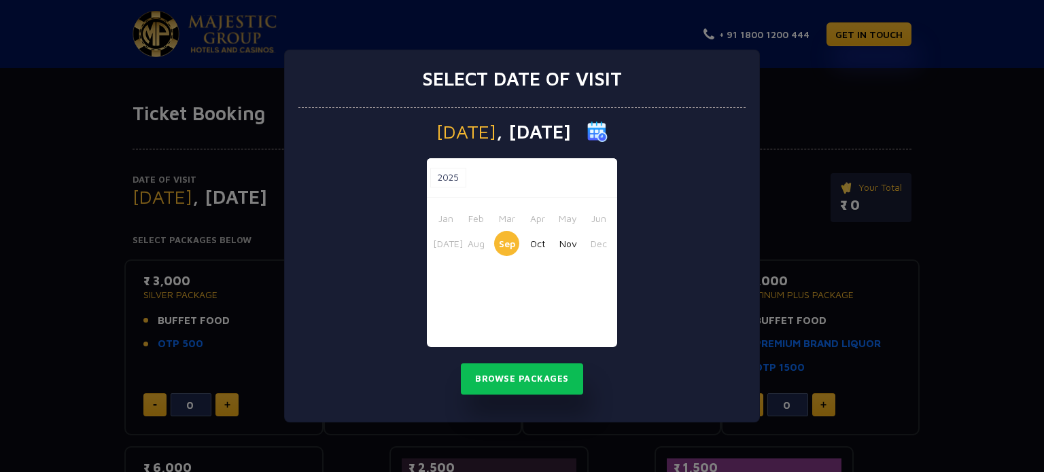  What do you see at coordinates (537, 218) in the screenshot?
I see `button: Apr` at bounding box center [537, 218].